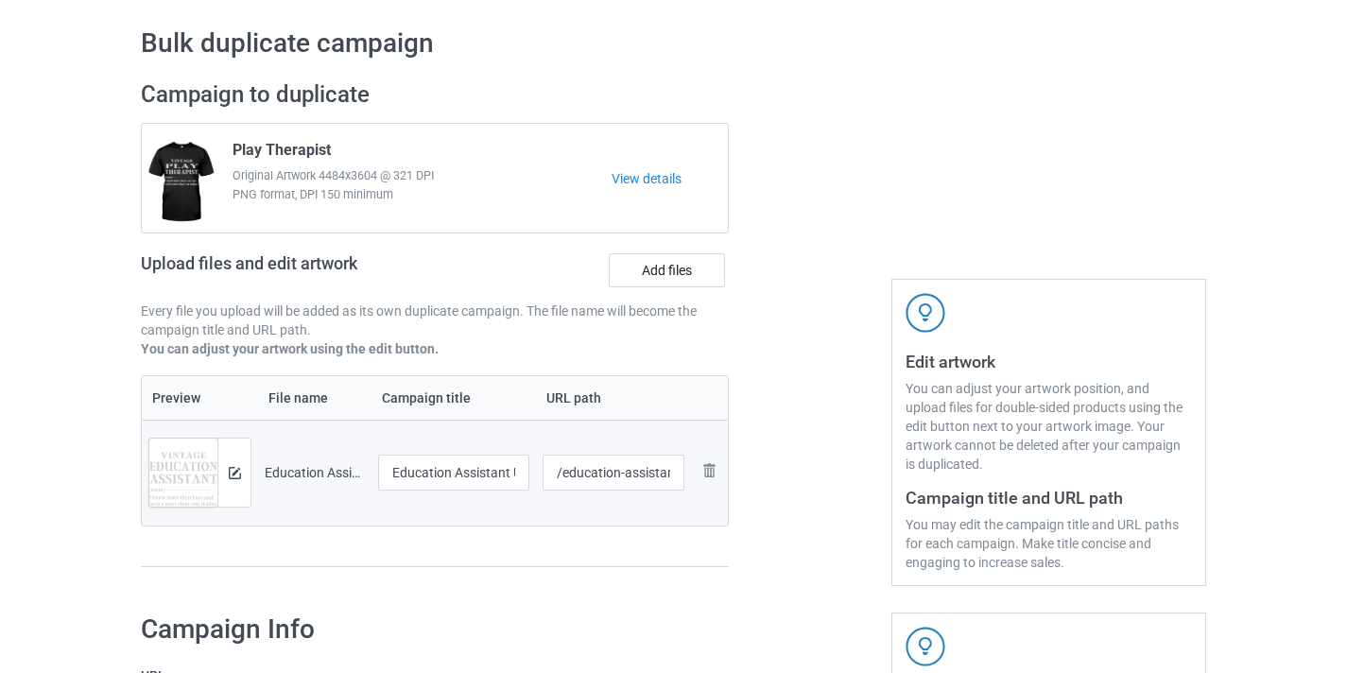 This screenshot has height=673, width=1347. I want to click on h2: Campaign to duplicate, so click(435, 95).